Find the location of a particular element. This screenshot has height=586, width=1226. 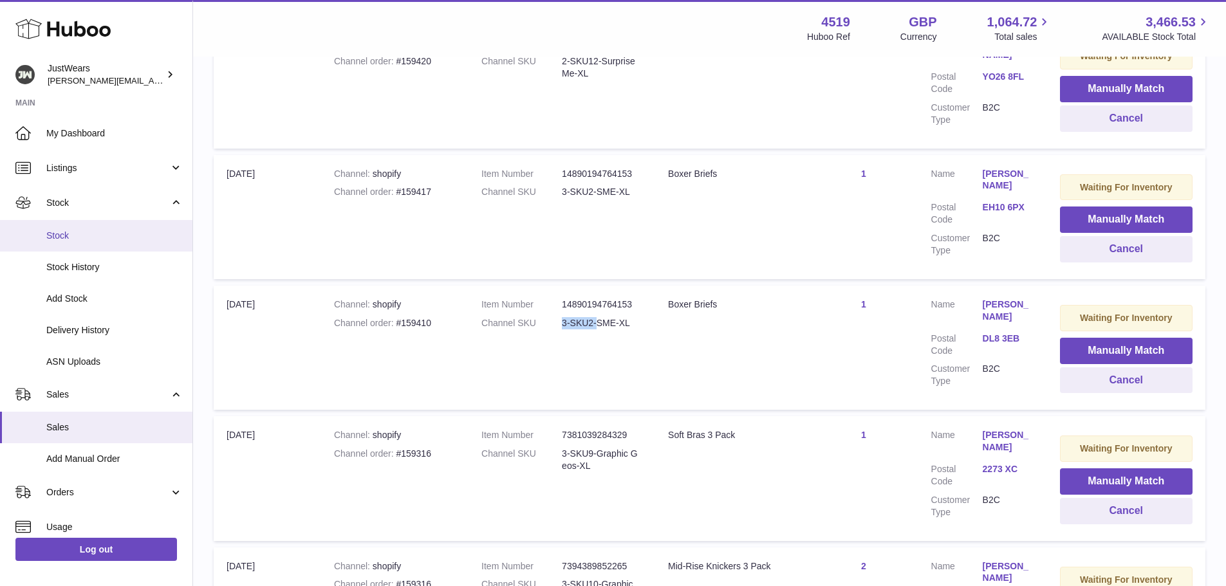

dd: 3-SKU9-Graphic Geos-XL is located at coordinates (602, 460).